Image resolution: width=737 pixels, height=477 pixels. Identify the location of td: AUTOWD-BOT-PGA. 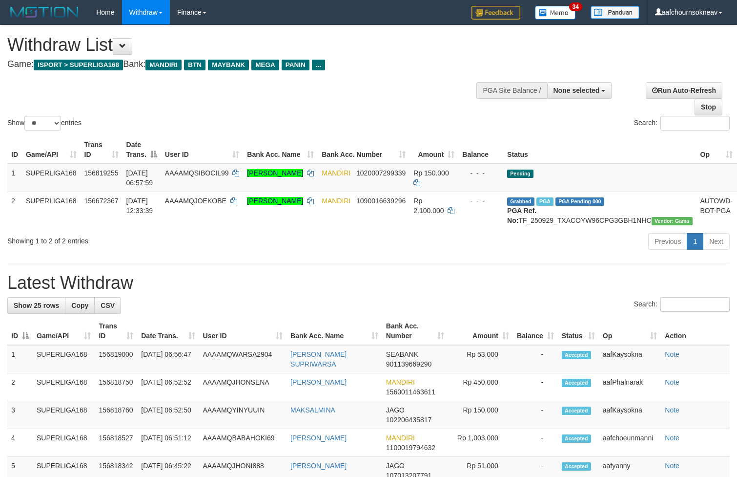
(717, 210).